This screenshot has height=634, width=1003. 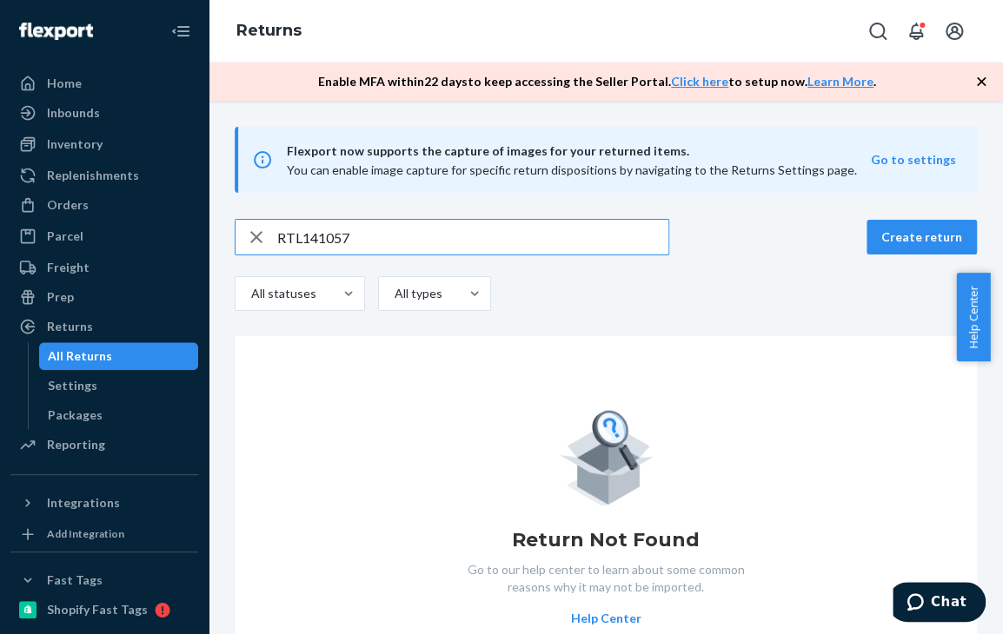 What do you see at coordinates (606, 540) in the screenshot?
I see `h1: Return Not Found` at bounding box center [606, 540].